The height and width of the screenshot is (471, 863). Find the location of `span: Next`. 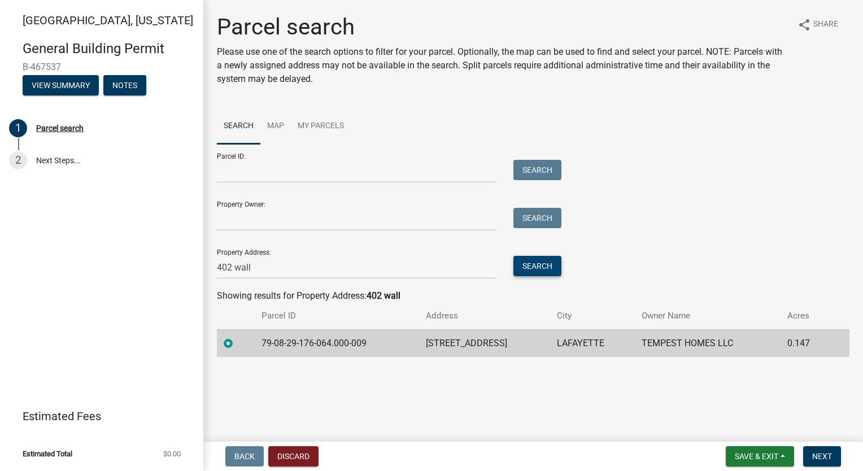

span: Next is located at coordinates (822, 456).